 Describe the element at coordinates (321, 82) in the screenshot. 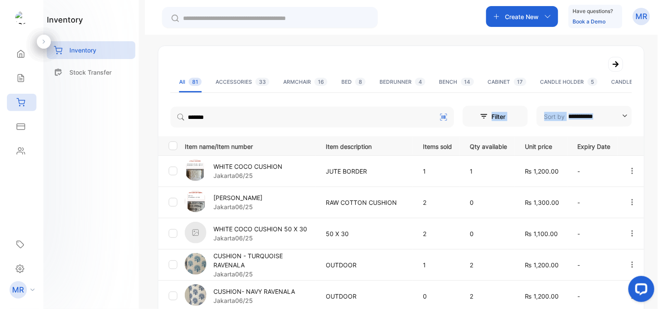

I see `span: 16` at that location.